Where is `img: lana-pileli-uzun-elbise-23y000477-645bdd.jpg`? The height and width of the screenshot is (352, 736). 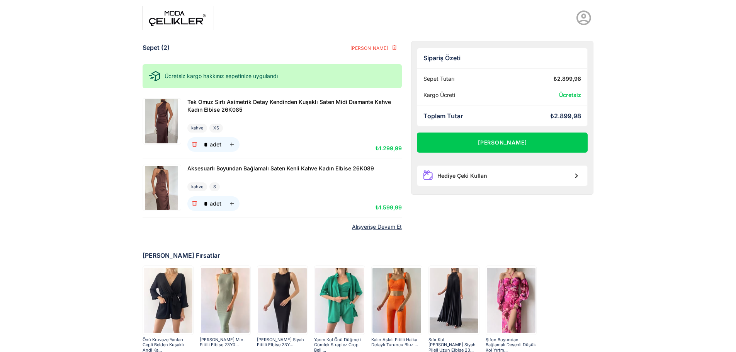 img: lana-pileli-uzun-elbise-23y000477-645bdd.jpg is located at coordinates (454, 300).